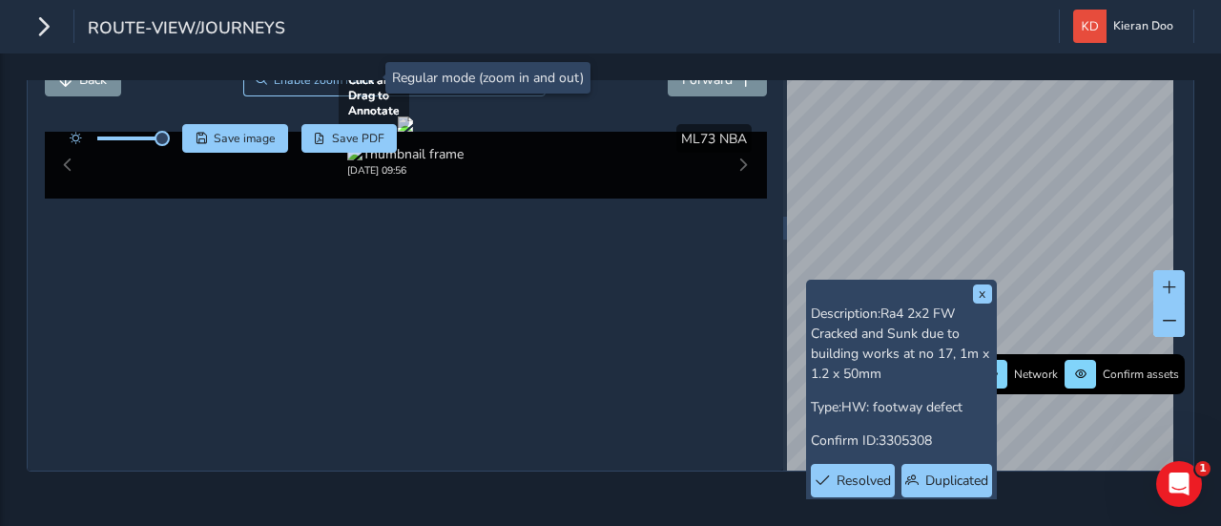  Describe the element at coordinates (1127, 26) in the screenshot. I see `button: Kieran Doo` at that location.